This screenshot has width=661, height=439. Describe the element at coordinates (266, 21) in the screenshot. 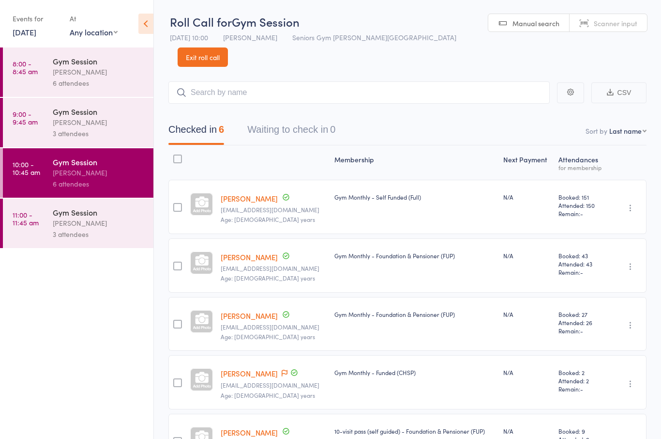

I see `span: Gym Session` at that location.